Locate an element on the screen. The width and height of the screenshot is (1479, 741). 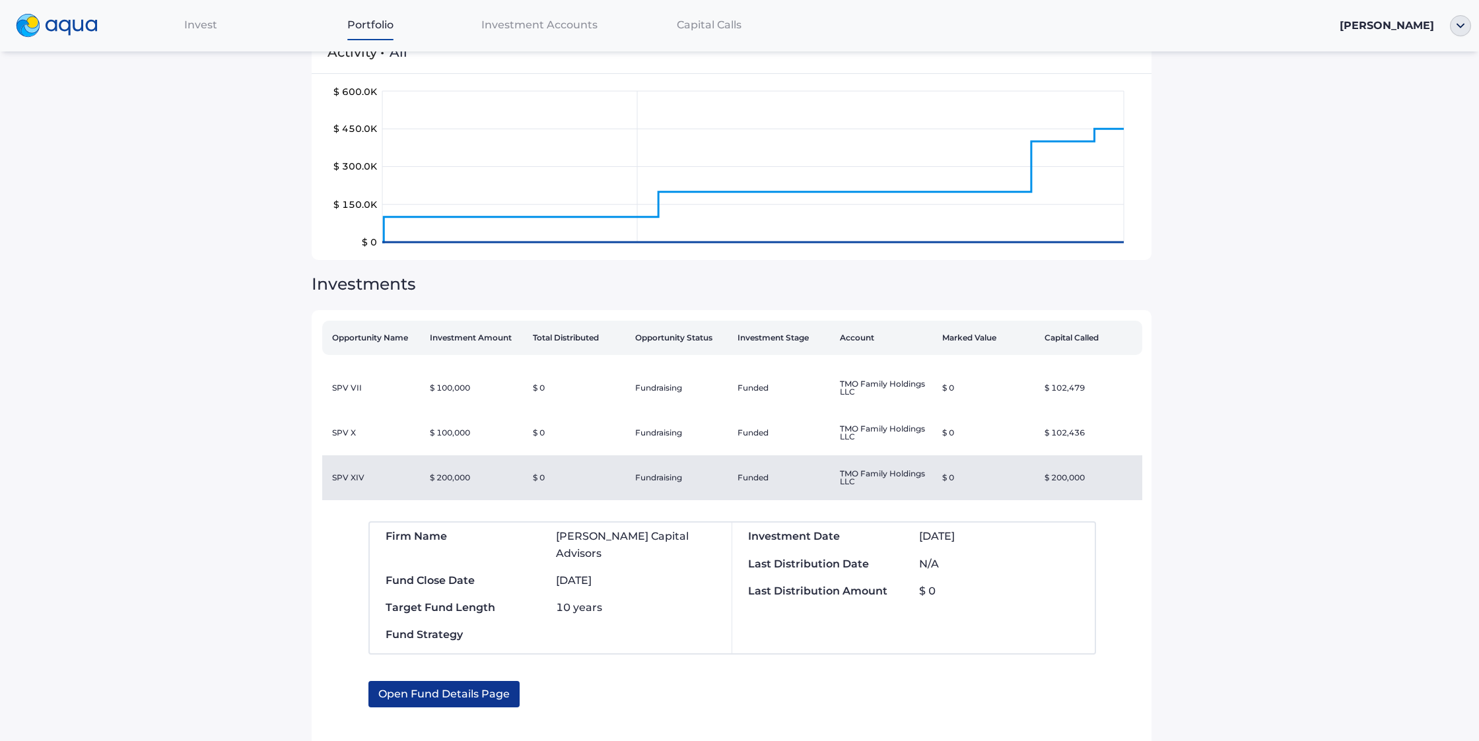
span: Invest is located at coordinates (201, 24).